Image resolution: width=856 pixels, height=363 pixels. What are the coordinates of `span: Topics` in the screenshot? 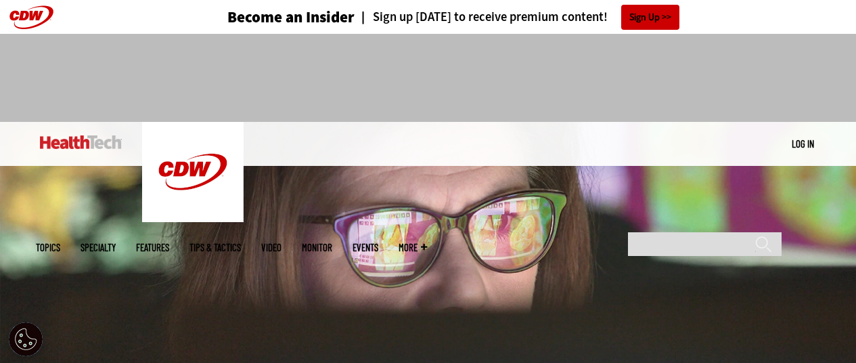 It's located at (48, 247).